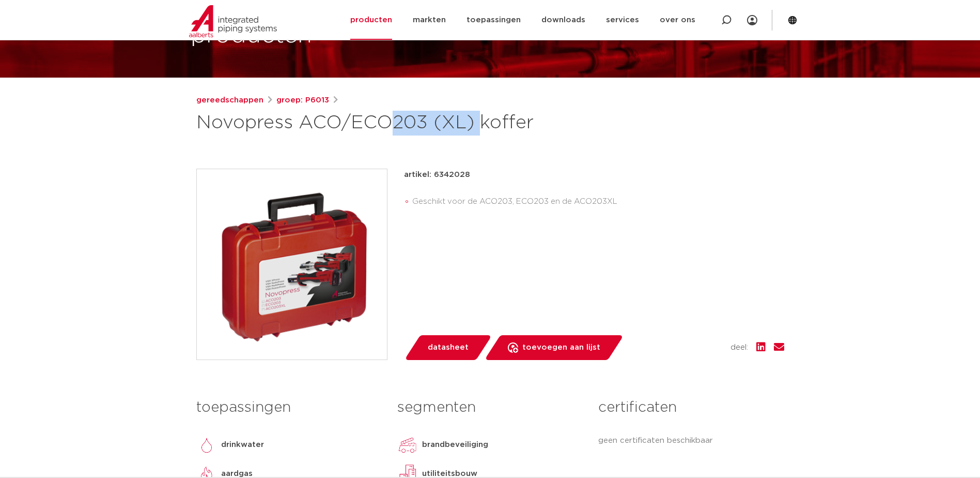 Image resolution: width=980 pixels, height=478 pixels. What do you see at coordinates (691, 407) in the screenshot?
I see `h3: certificaten` at bounding box center [691, 407].